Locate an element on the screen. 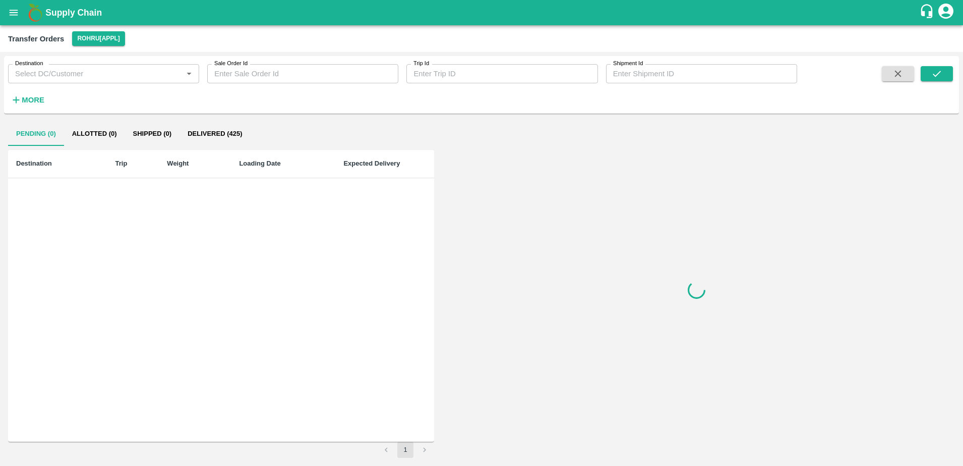 The width and height of the screenshot is (963, 466). button: Select DC is located at coordinates (98, 38).